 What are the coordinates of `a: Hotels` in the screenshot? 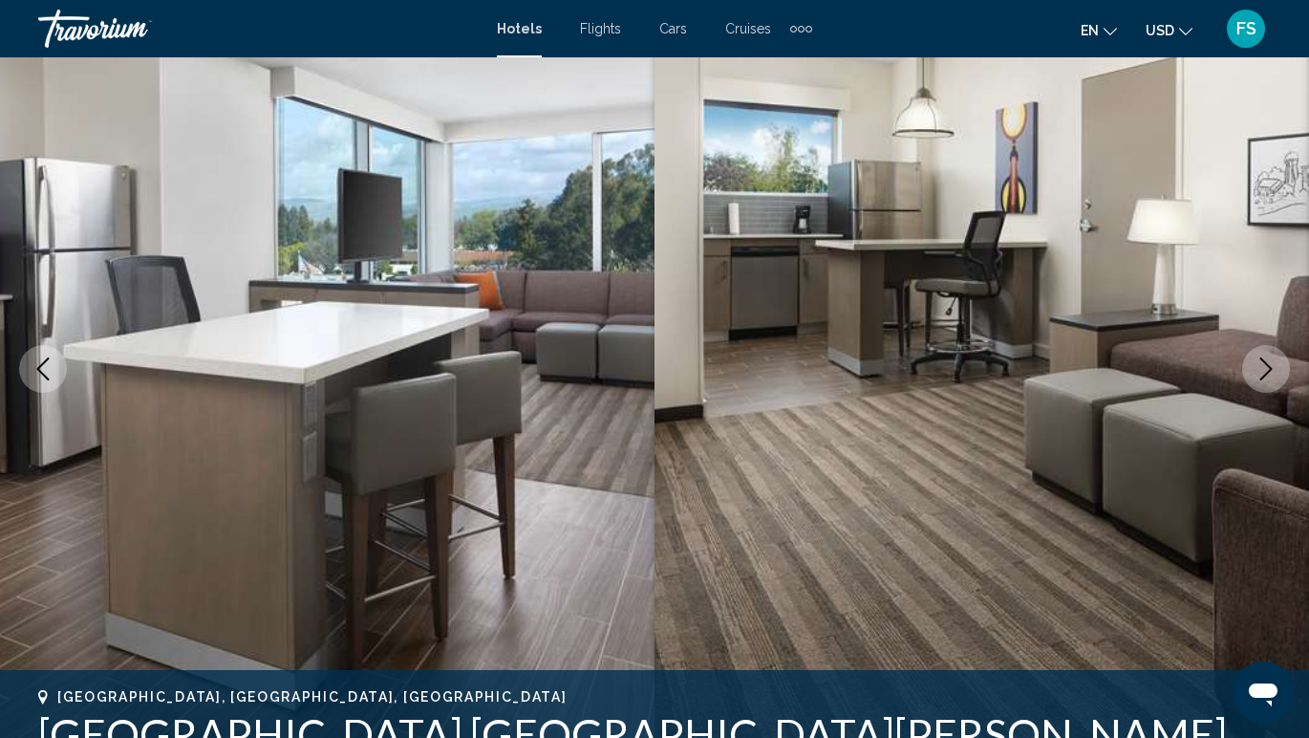 It's located at (519, 29).